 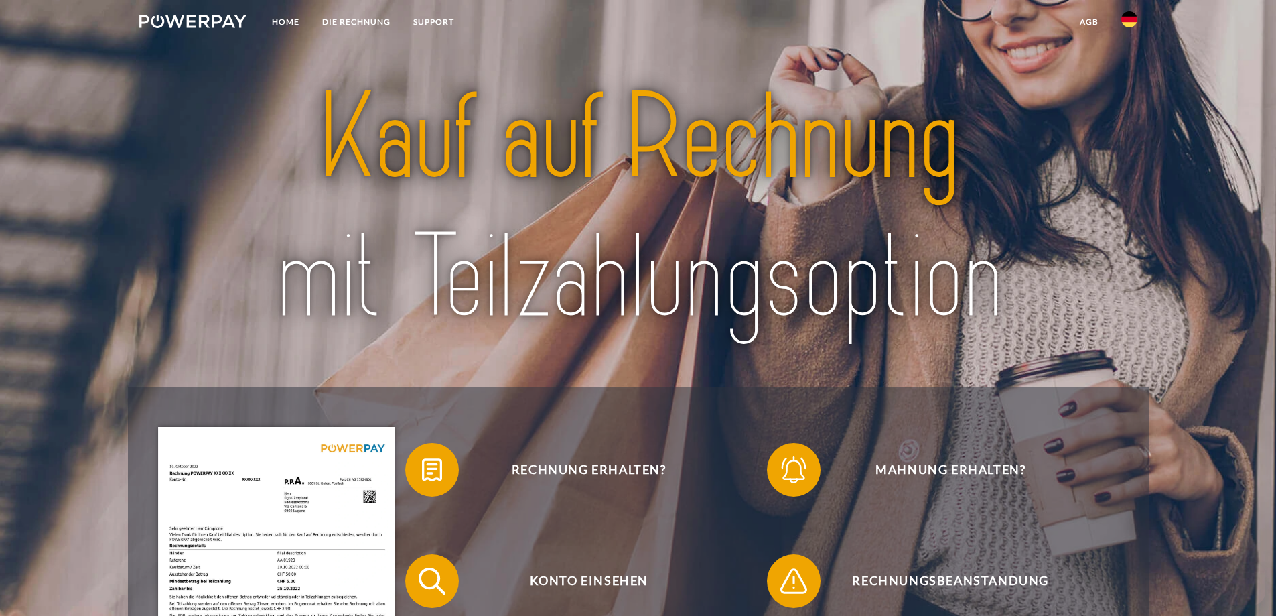 I want to click on a: Mahnung erhalten?, so click(x=941, y=470).